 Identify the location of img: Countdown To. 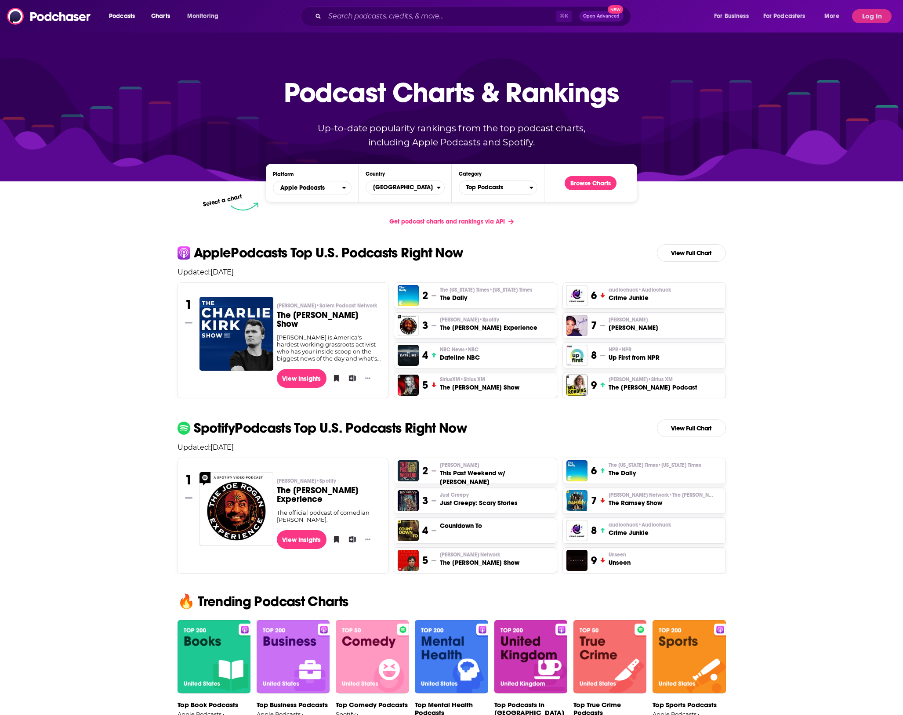
(408, 531).